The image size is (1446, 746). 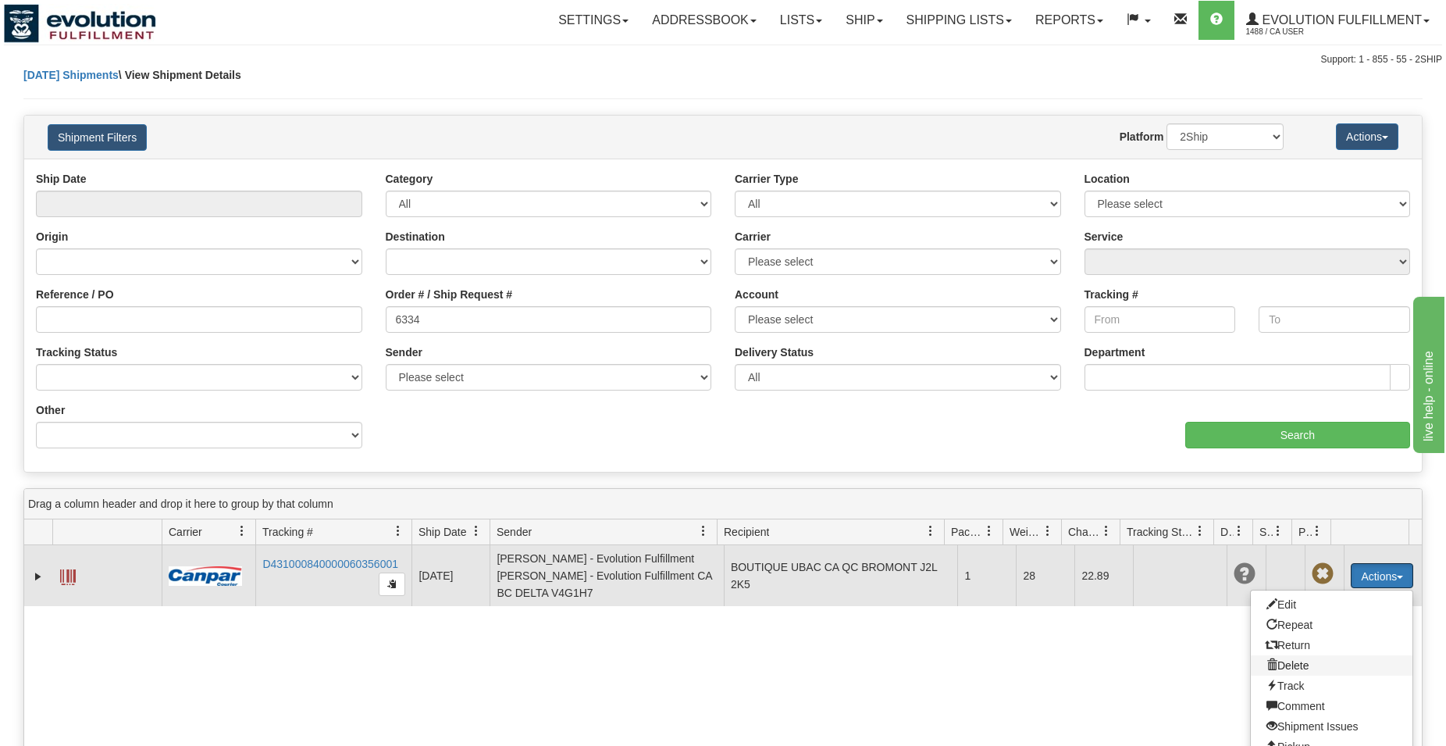 What do you see at coordinates (1106, 531) in the screenshot?
I see `a: Charge filter column settings` at bounding box center [1106, 531].